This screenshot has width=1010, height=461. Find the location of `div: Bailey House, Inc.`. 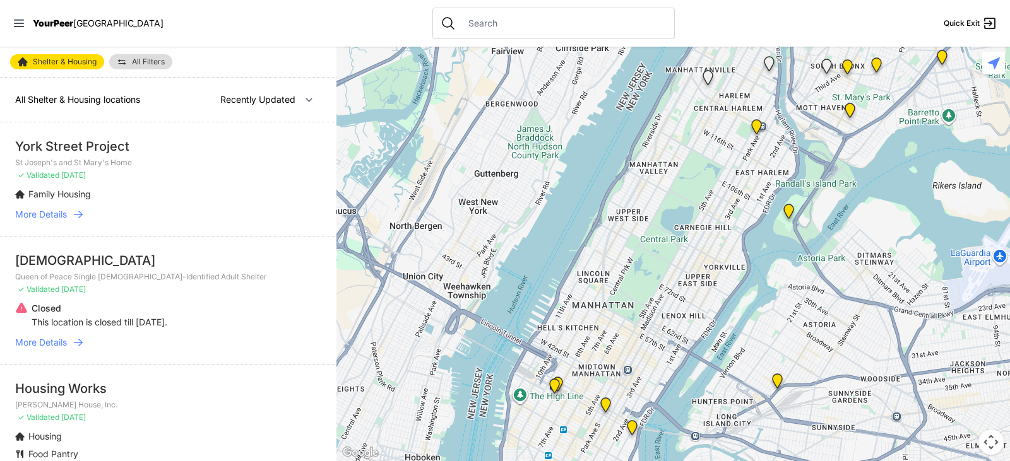

div: Bailey House, Inc. is located at coordinates (756, 129).